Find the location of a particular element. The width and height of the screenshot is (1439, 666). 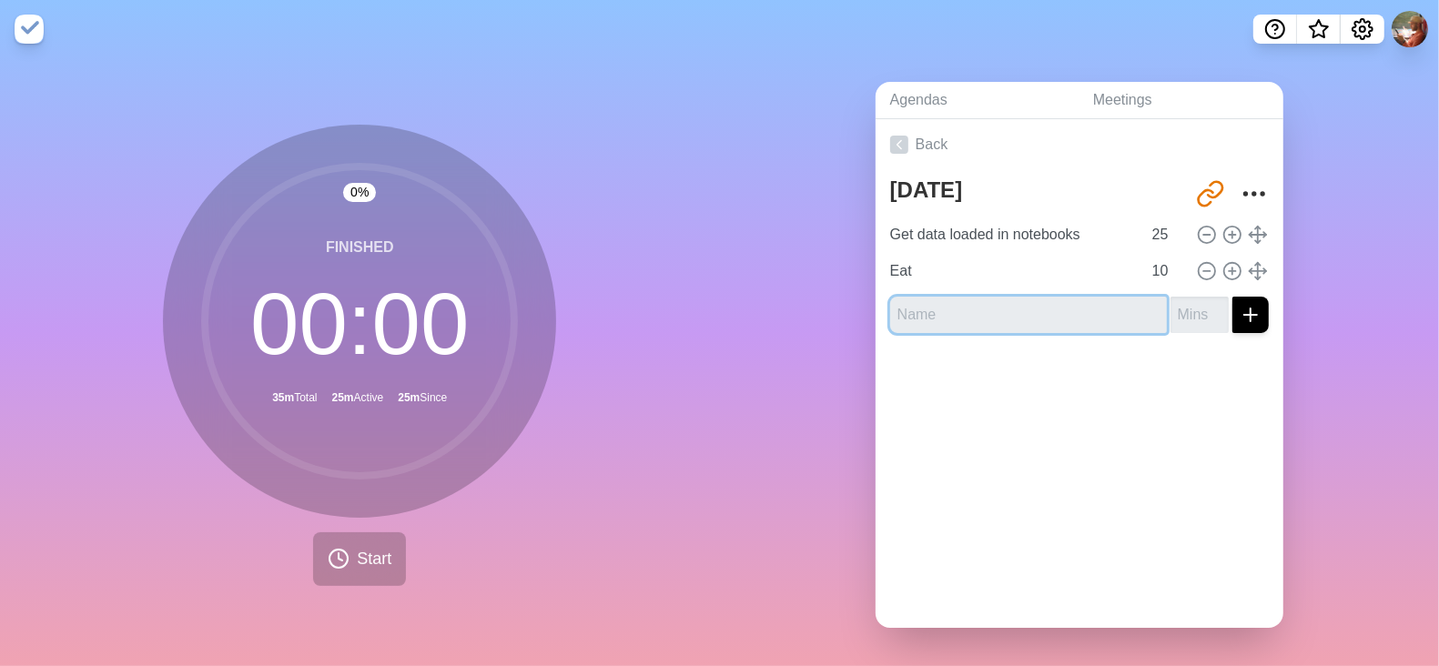

button: Start is located at coordinates (360, 559).